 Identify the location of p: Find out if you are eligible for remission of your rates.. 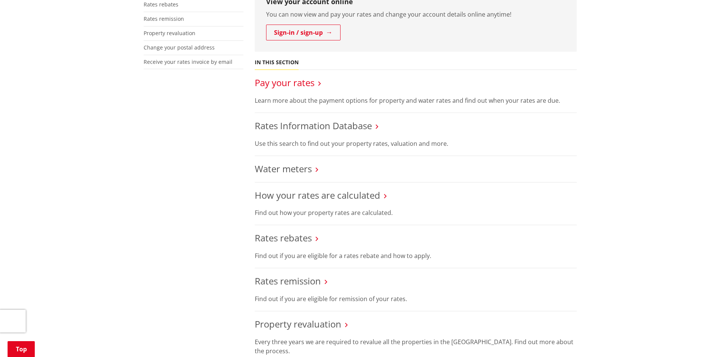
(416, 299).